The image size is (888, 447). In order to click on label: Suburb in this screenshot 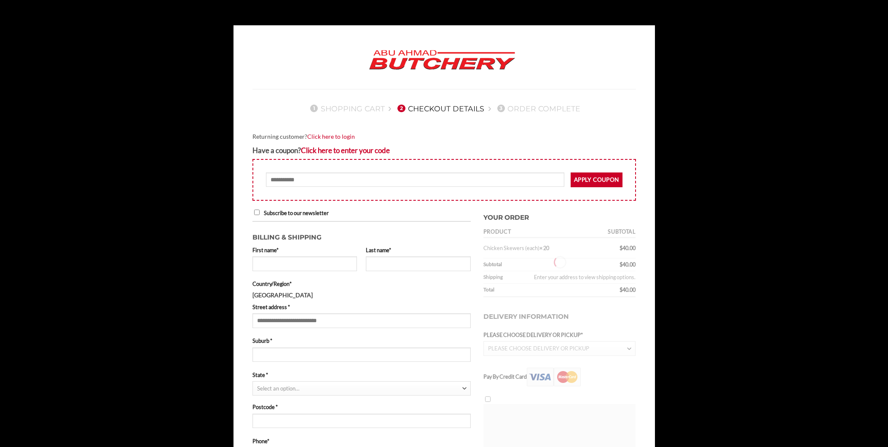, I will do `click(362, 341)`.